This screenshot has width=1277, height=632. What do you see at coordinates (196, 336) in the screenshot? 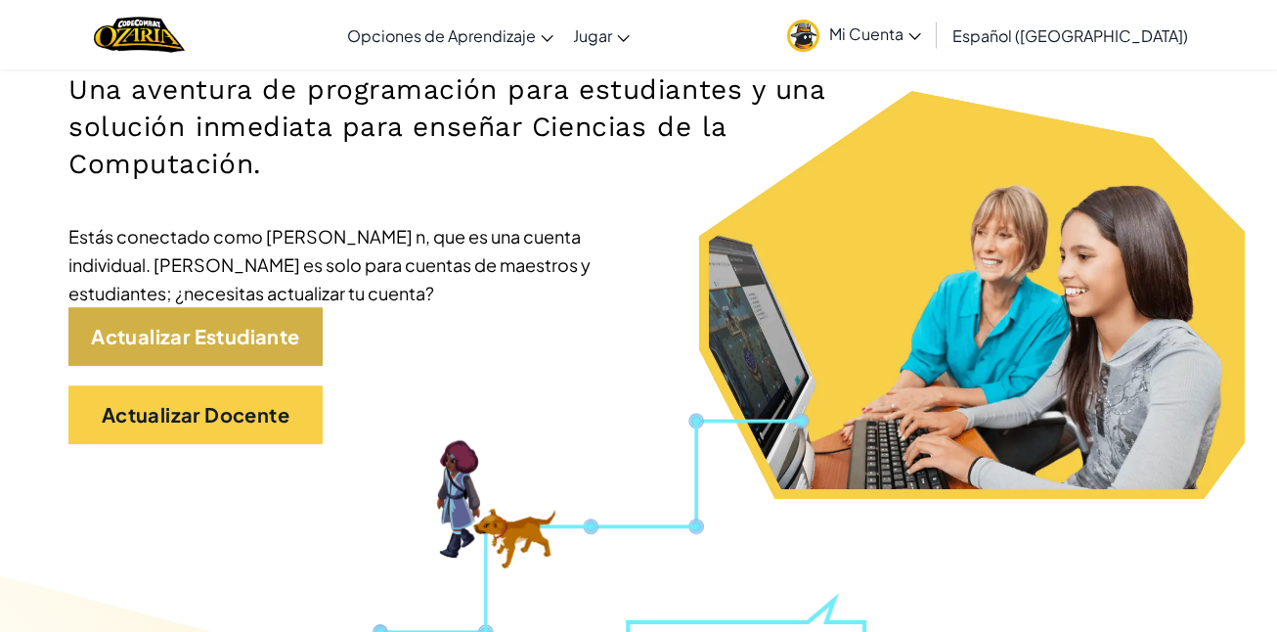
I see `a: Actualizar Estudiante` at bounding box center [196, 336].